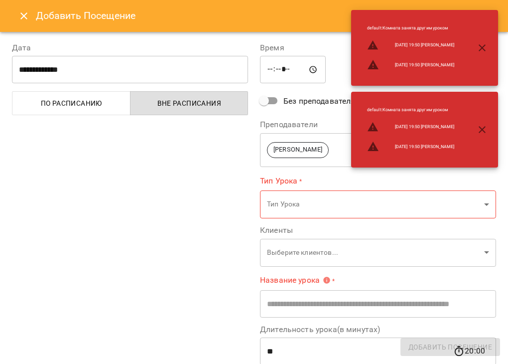  I want to click on button: По расписанию, so click(71, 103).